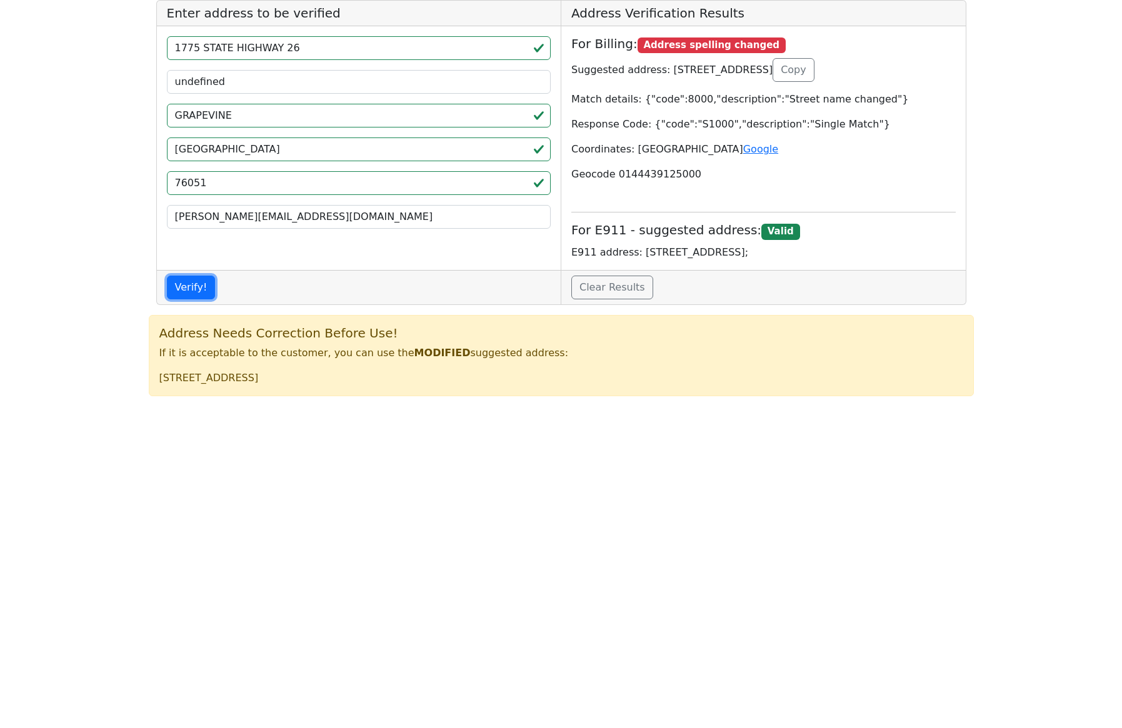 The width and height of the screenshot is (1122, 728). I want to click on p: Geocode 0144439125000, so click(763, 174).